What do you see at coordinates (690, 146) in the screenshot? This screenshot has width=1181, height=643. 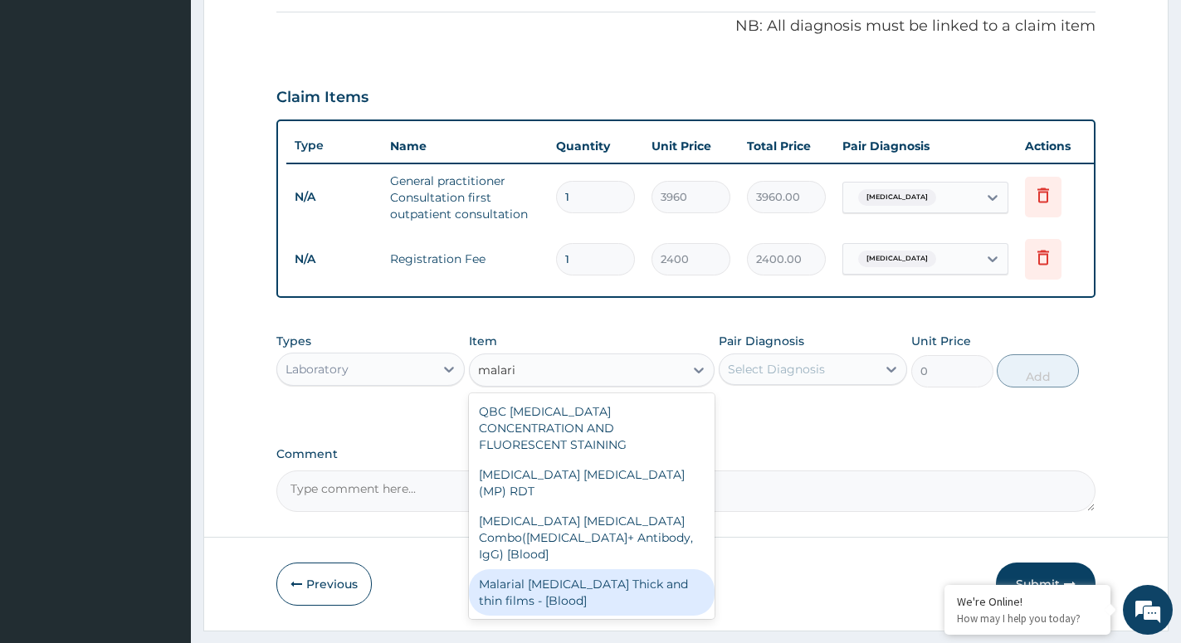 I see `th: Unit Price` at bounding box center [690, 146].